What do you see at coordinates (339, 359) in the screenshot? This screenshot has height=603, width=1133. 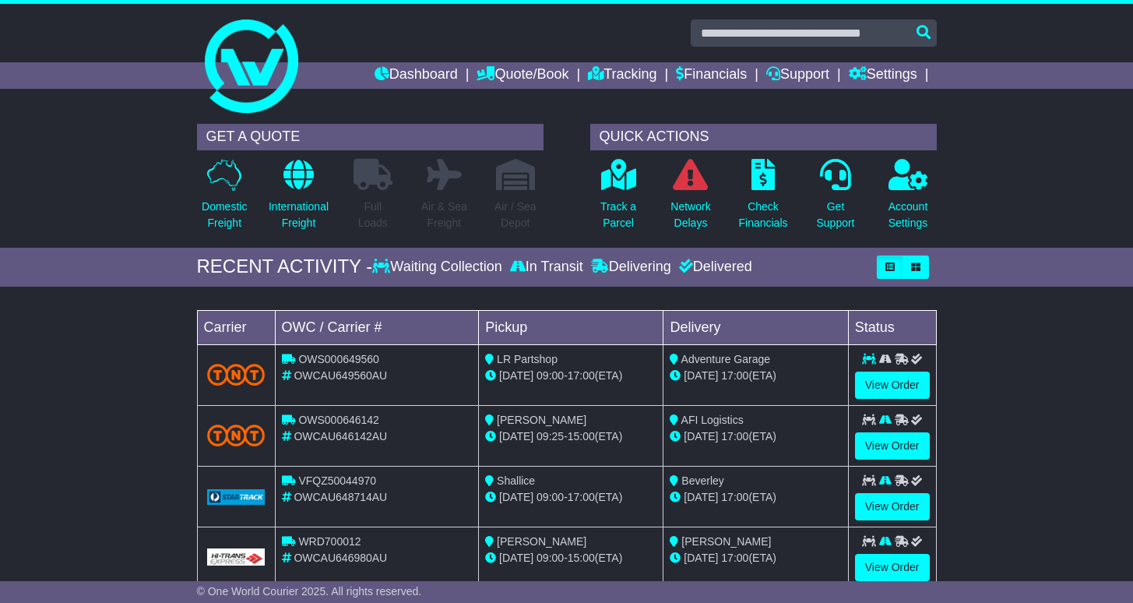 I see `span: OWS000649560` at bounding box center [339, 359].